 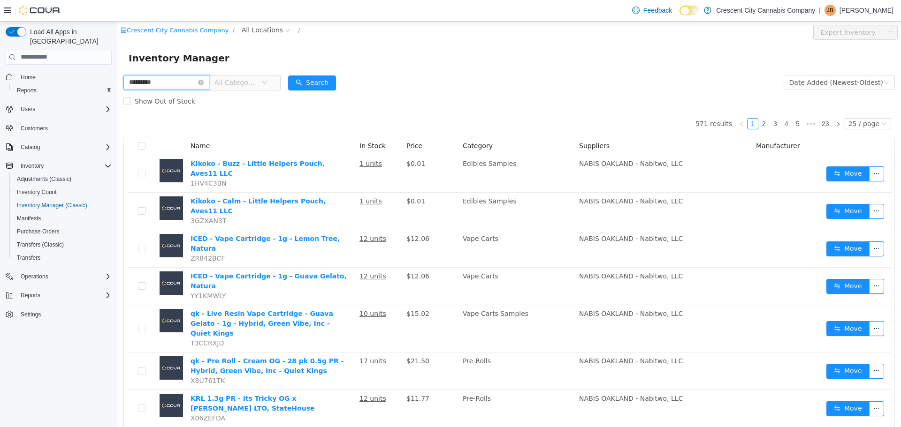 What do you see at coordinates (40, 245) in the screenshot?
I see `span: Transfers (Classic)` at bounding box center [40, 245].